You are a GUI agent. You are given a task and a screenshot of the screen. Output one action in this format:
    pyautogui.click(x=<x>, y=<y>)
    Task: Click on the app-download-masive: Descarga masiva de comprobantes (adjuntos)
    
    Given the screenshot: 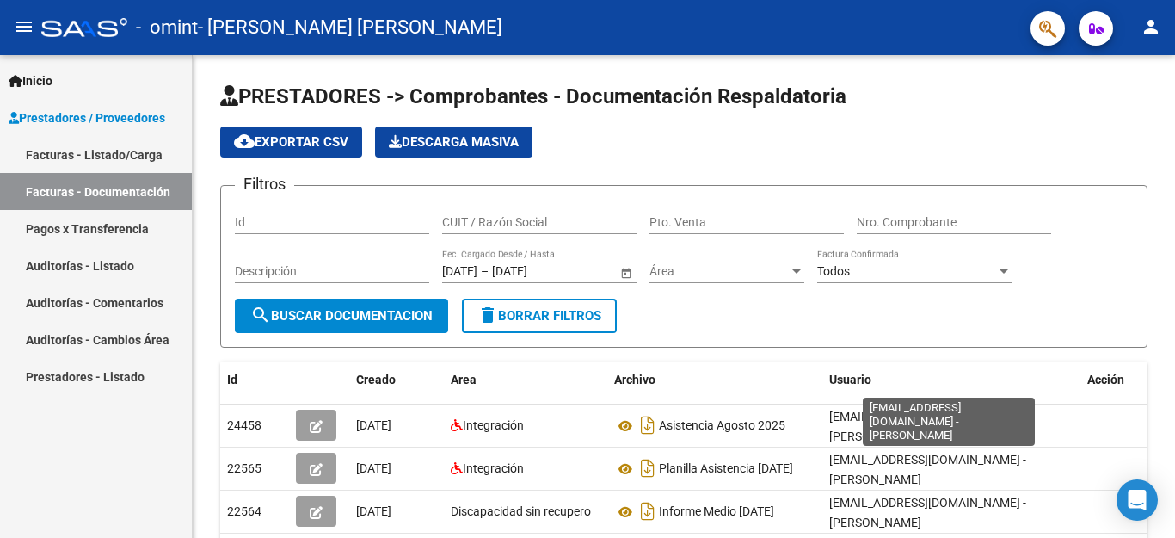 What is the action you would take?
    pyautogui.click(x=453, y=142)
    